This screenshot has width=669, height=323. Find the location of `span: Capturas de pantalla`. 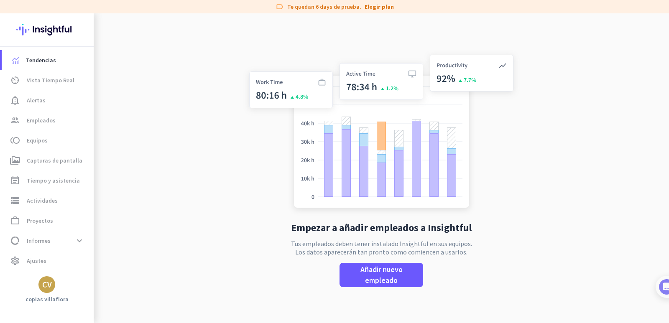

span: Capturas de pantalla is located at coordinates (54, 161).